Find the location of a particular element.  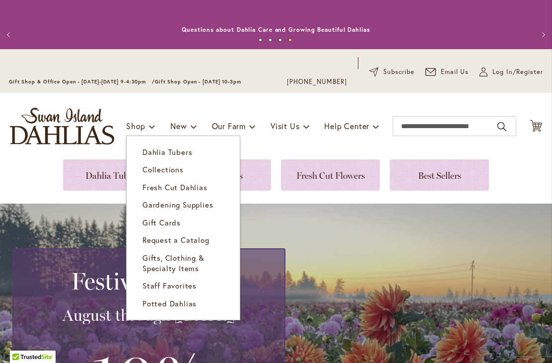

span: Subscribe is located at coordinates (398, 72).